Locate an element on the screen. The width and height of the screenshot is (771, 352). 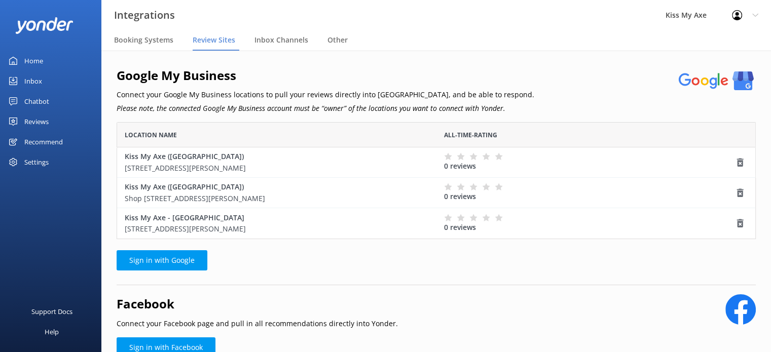
h2: Google My Business is located at coordinates (325, 75).